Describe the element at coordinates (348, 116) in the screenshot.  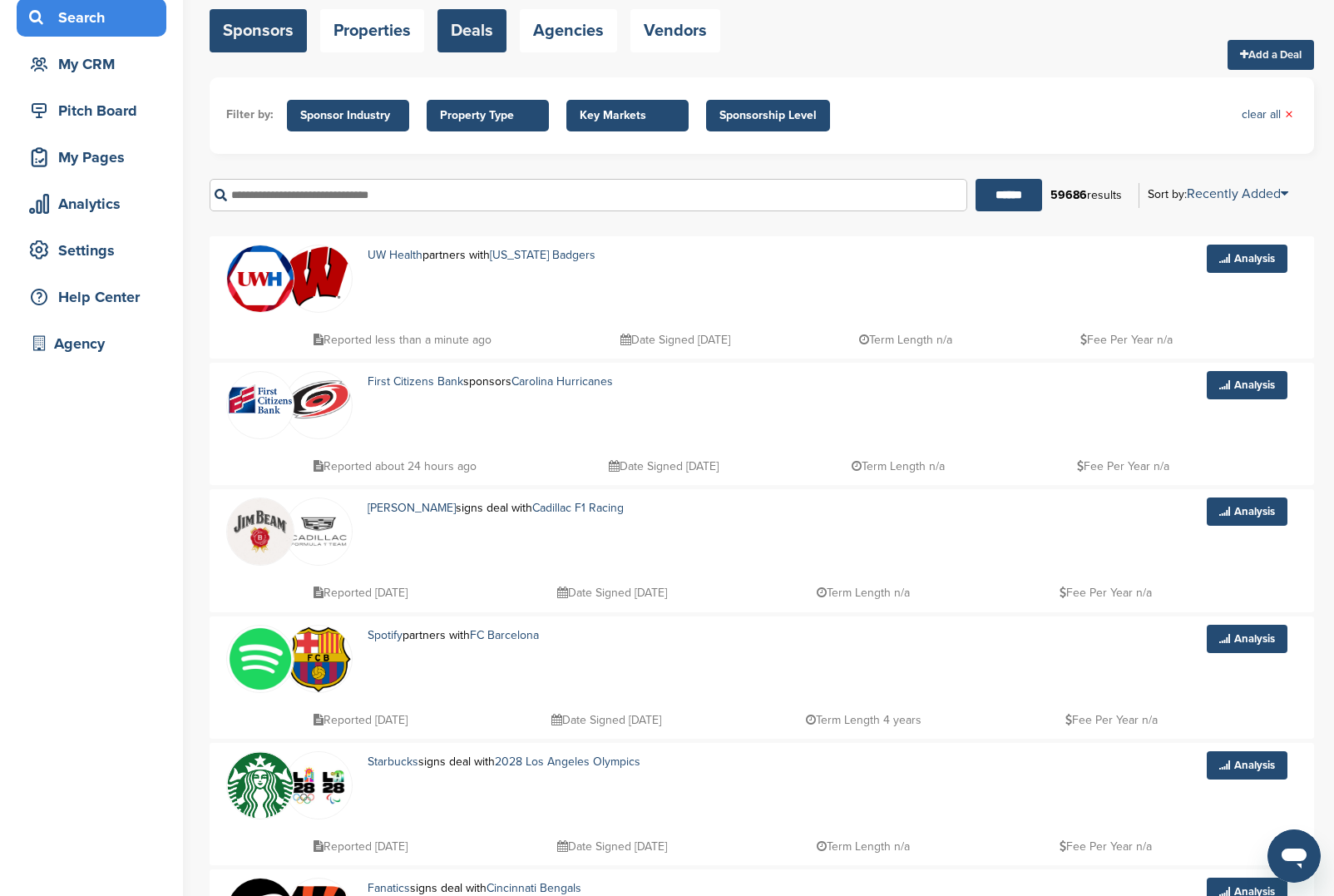
I see `span: Sponsor Industry` at that location.